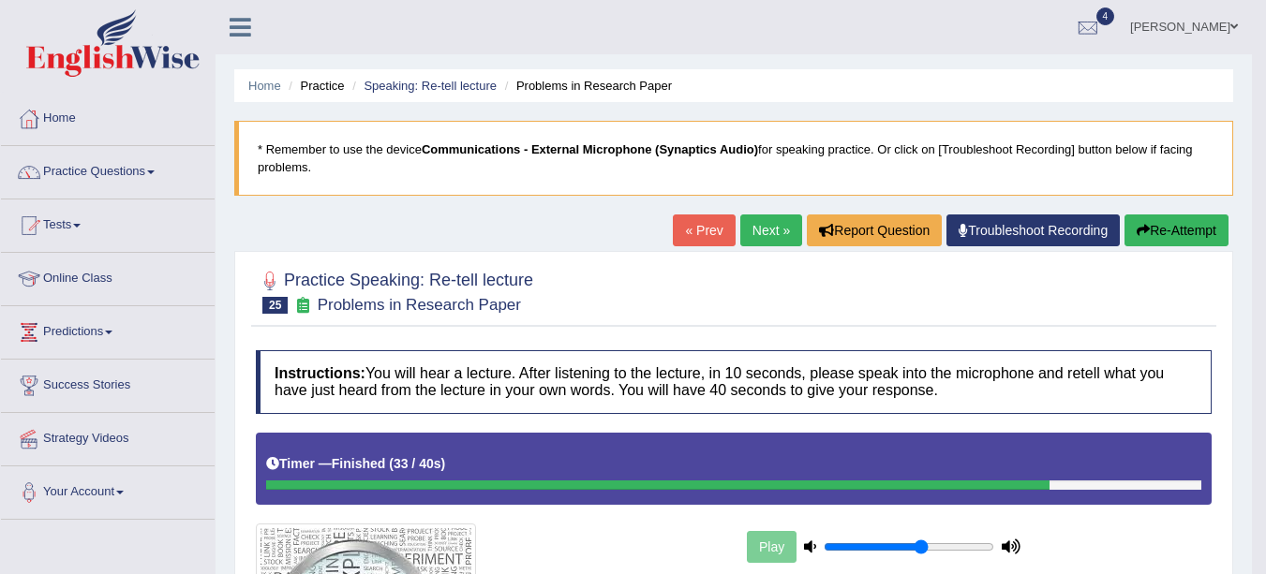 This screenshot has height=574, width=1266. I want to click on li: Problems in Research Paper, so click(585, 85).